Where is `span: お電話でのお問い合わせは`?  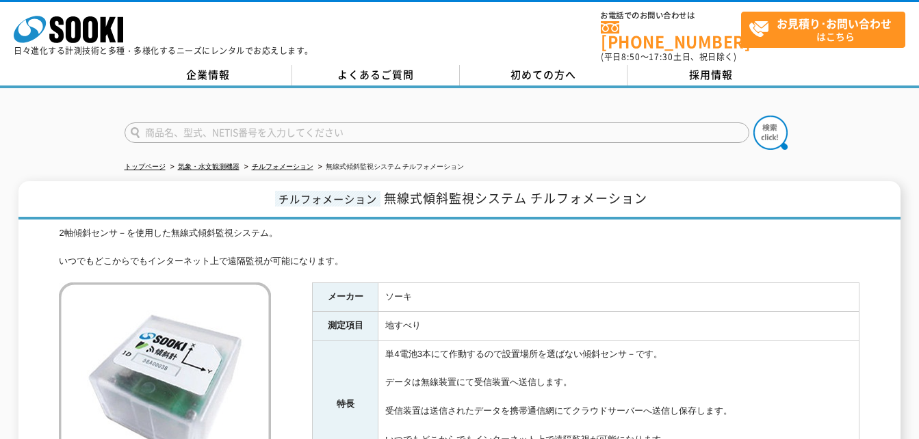
span: お電話でのお問い合わせは is located at coordinates (670, 16).